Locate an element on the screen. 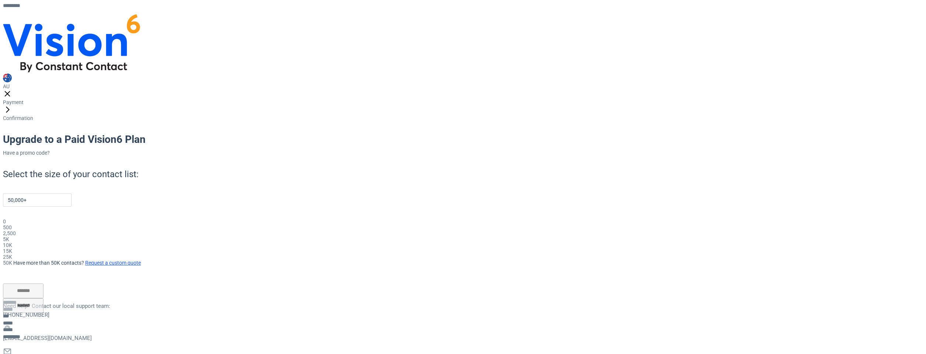 The image size is (926, 354). span: 10K is located at coordinates (7, 245).